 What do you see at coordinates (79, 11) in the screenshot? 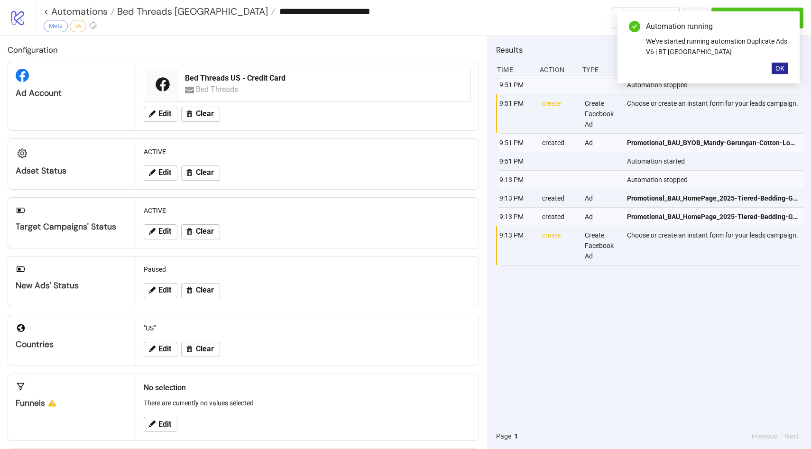
I see `a: < Automations` at bounding box center [79, 11].